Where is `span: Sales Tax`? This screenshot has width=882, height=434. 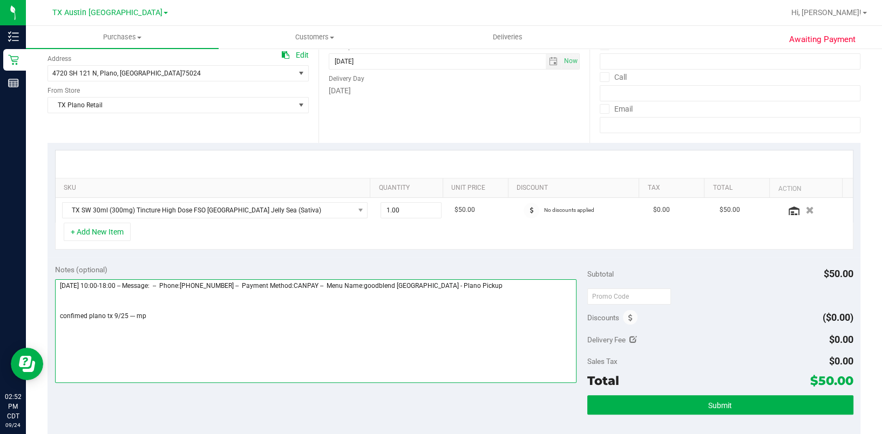
span: Sales Tax is located at coordinates (602, 361).